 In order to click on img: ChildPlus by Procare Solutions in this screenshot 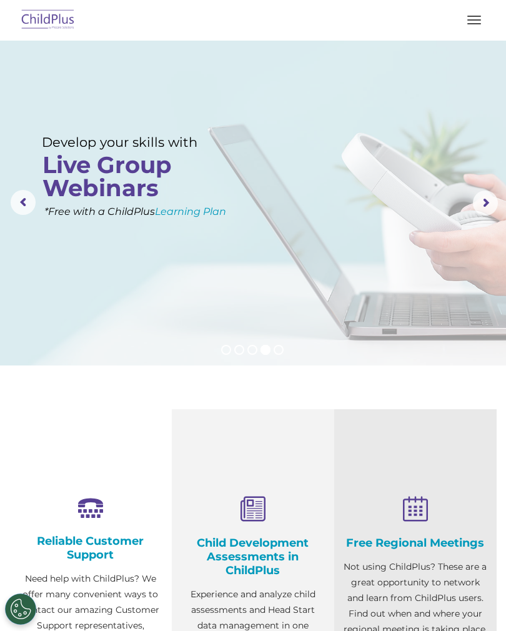, I will do `click(48, 20)`.